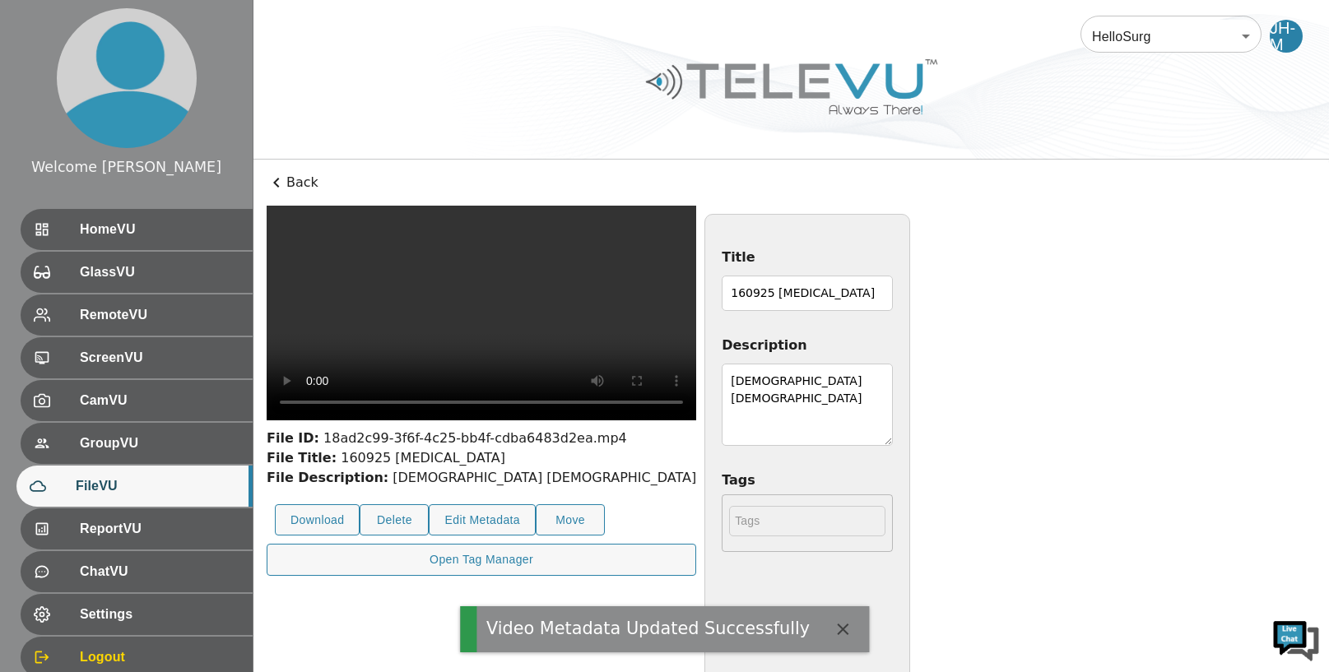 Image resolution: width=1329 pixels, height=672 pixels. I want to click on div: 18ad2c99-3f6f-4c25-bb4f-cdba6483d2ea.mp4, so click(481, 439).